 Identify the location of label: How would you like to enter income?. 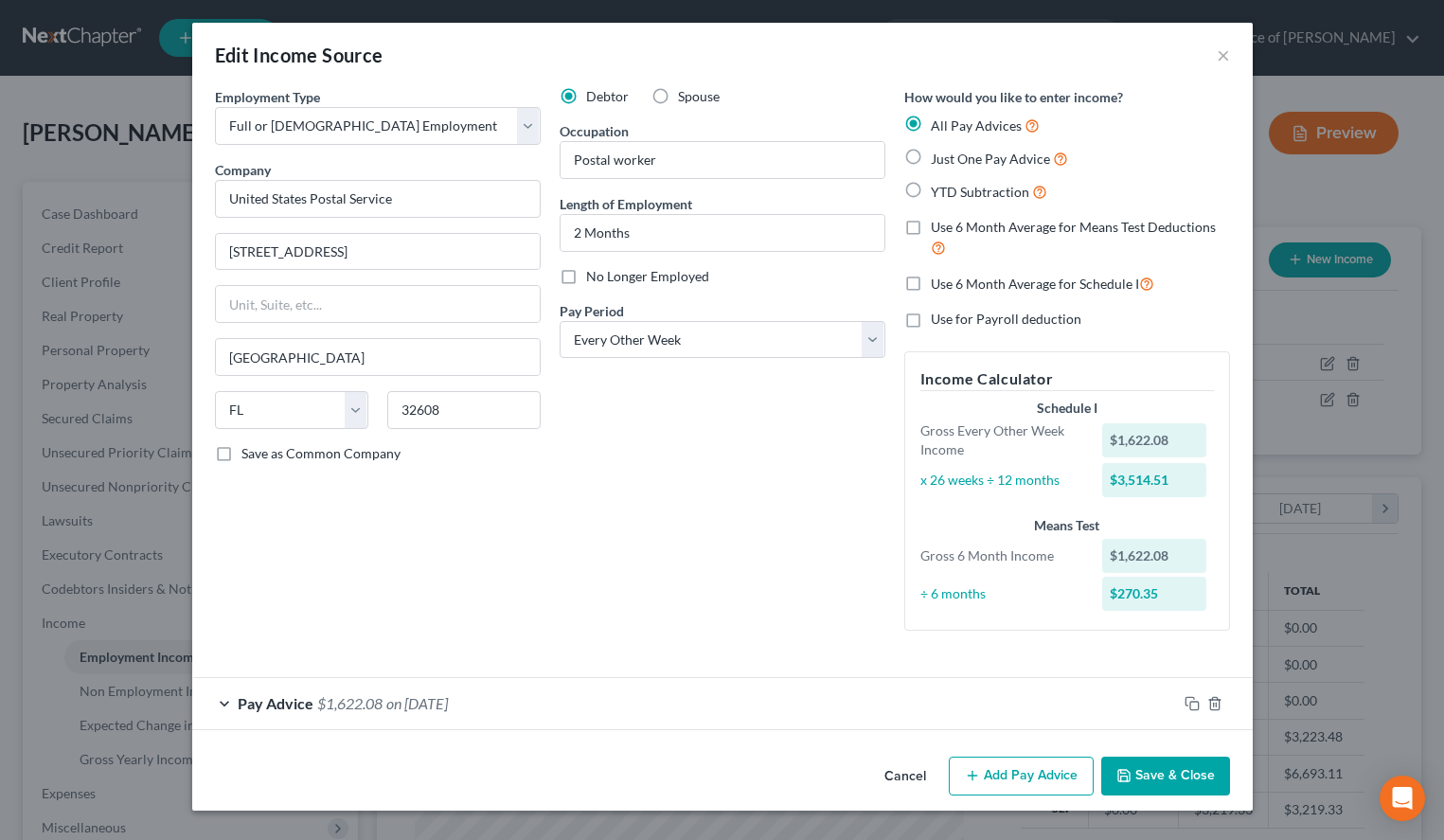
(1013, 96).